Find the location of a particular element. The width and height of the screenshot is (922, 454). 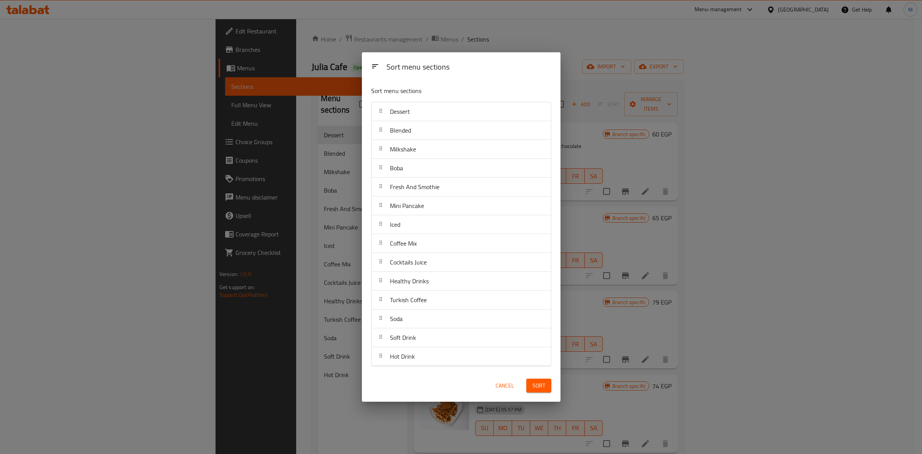

span: Hot Drink is located at coordinates (402, 356).